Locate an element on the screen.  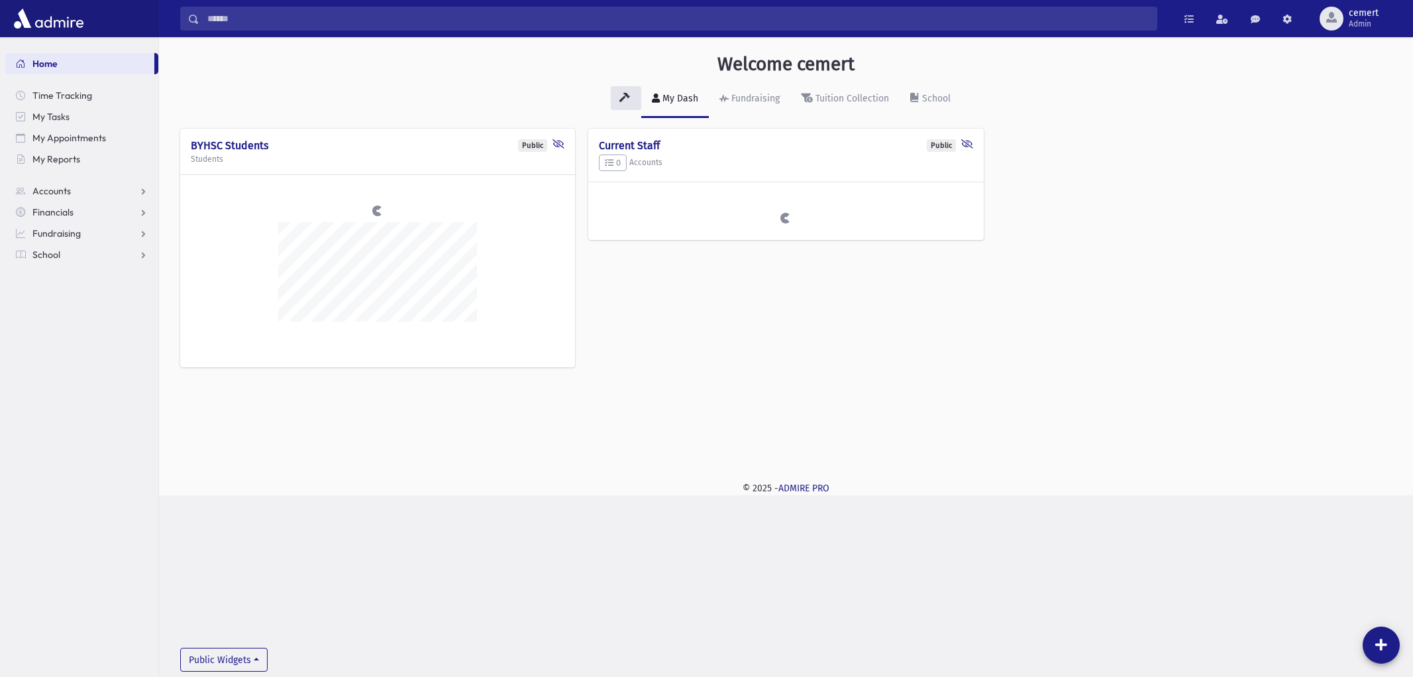
div: Fundraising is located at coordinates (754, 98).